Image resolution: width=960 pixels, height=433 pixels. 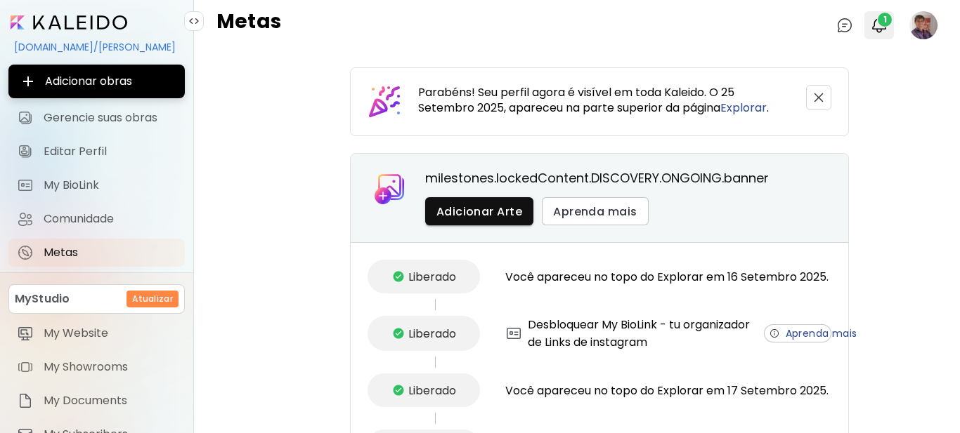 What do you see at coordinates (479, 211) in the screenshot?
I see `a: Adicionar Arte` at bounding box center [479, 211].